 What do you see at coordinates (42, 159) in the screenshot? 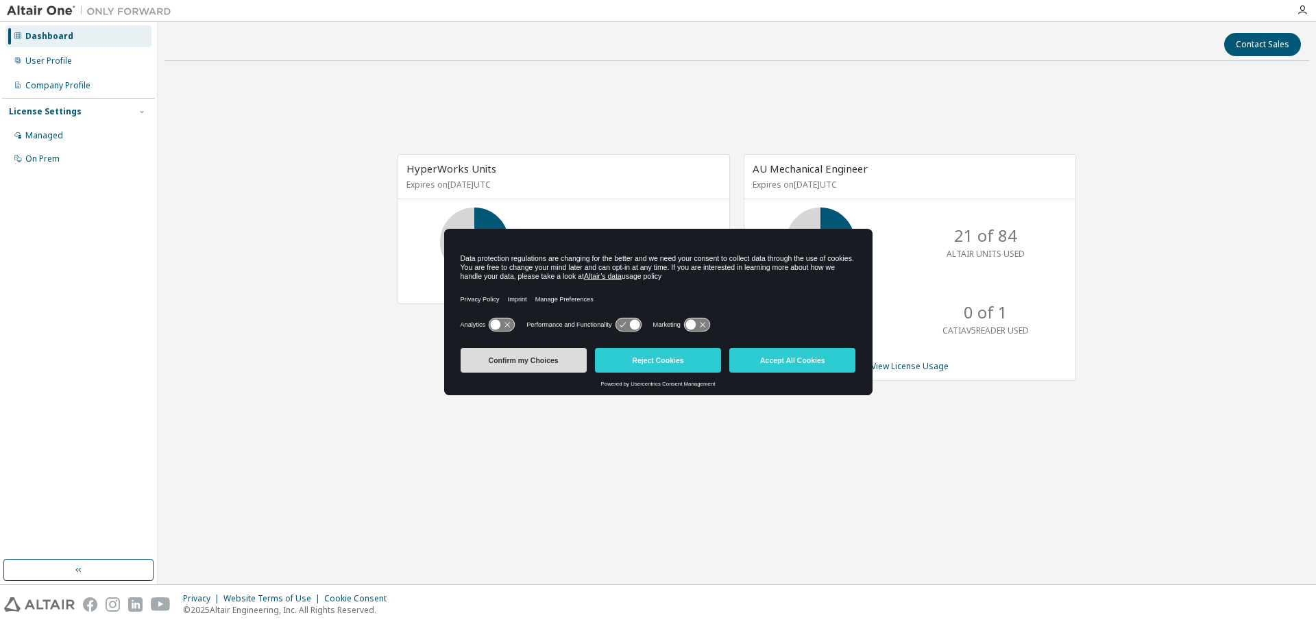
I see `div: On Prem` at bounding box center [42, 159].